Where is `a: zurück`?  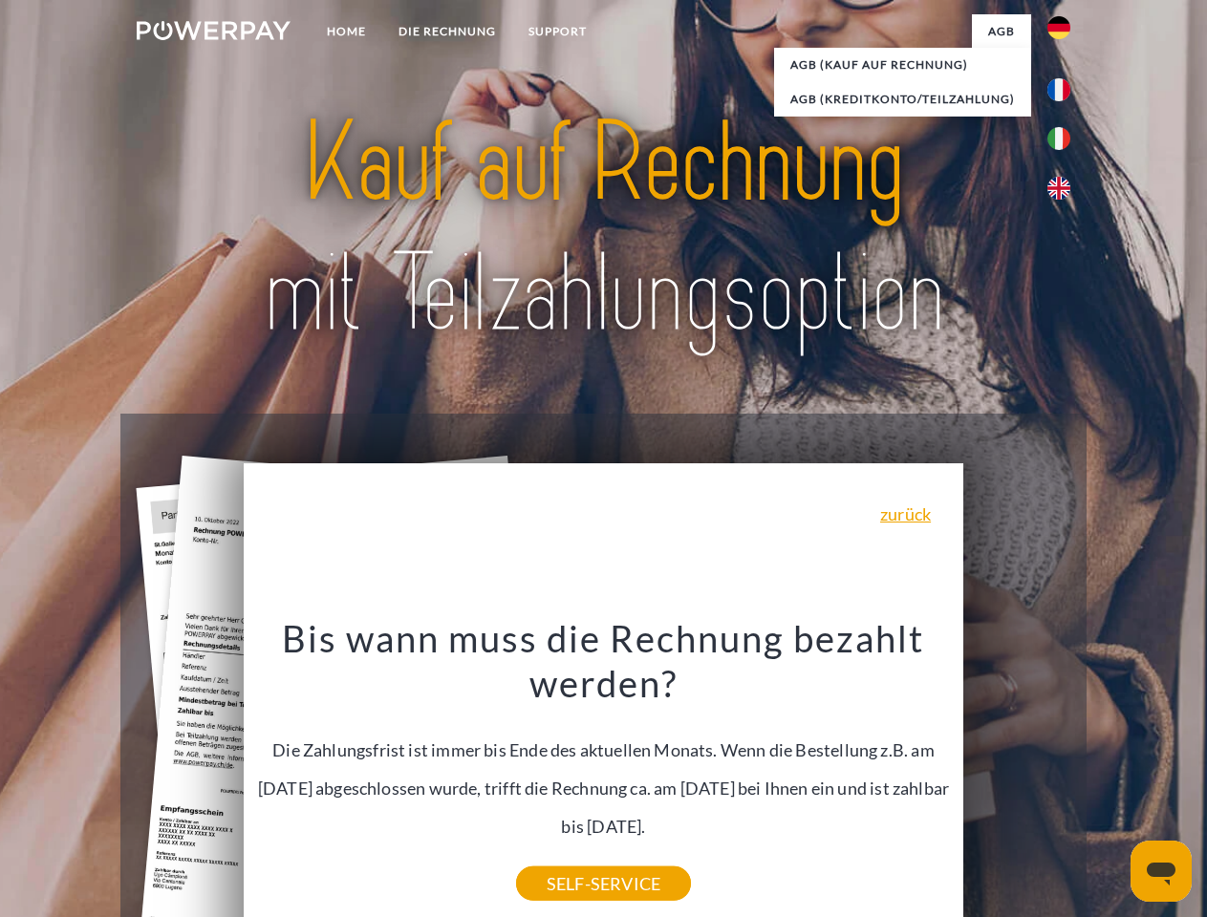
a: zurück is located at coordinates (905, 514).